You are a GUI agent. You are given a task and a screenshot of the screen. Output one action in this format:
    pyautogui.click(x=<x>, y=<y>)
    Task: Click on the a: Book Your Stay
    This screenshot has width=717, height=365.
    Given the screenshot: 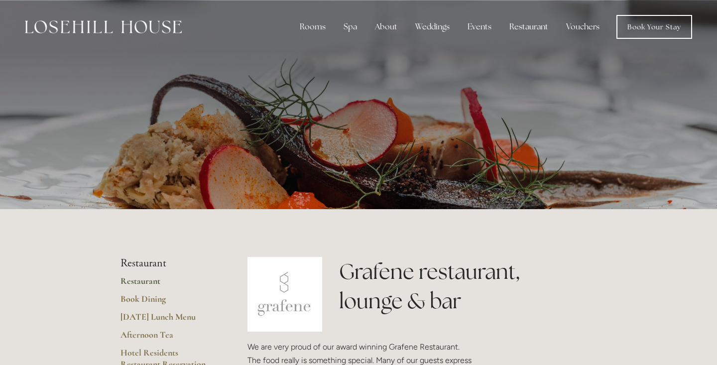 What is the action you would take?
    pyautogui.click(x=654, y=27)
    